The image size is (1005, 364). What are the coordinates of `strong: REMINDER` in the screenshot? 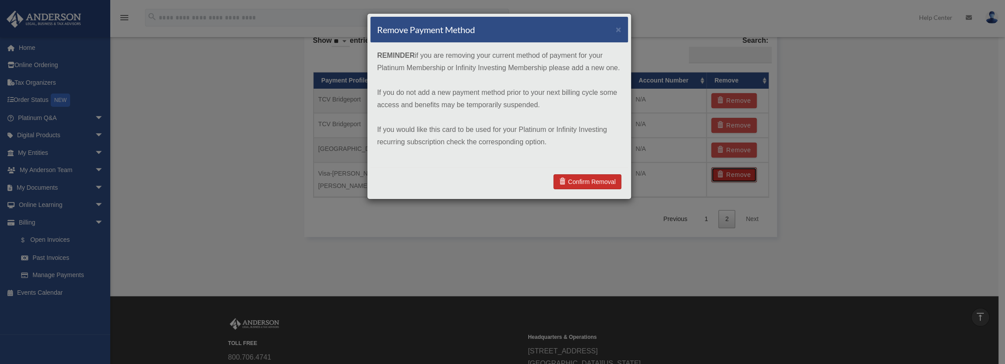 It's located at (396, 55).